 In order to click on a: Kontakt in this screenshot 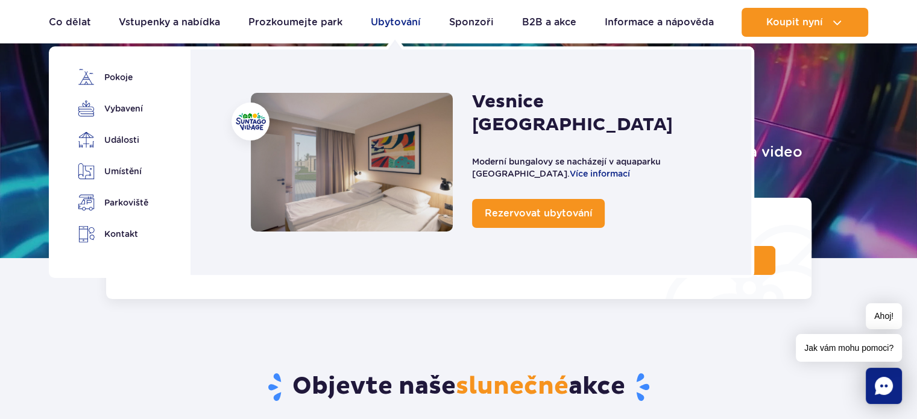, I will do `click(112, 234)`.